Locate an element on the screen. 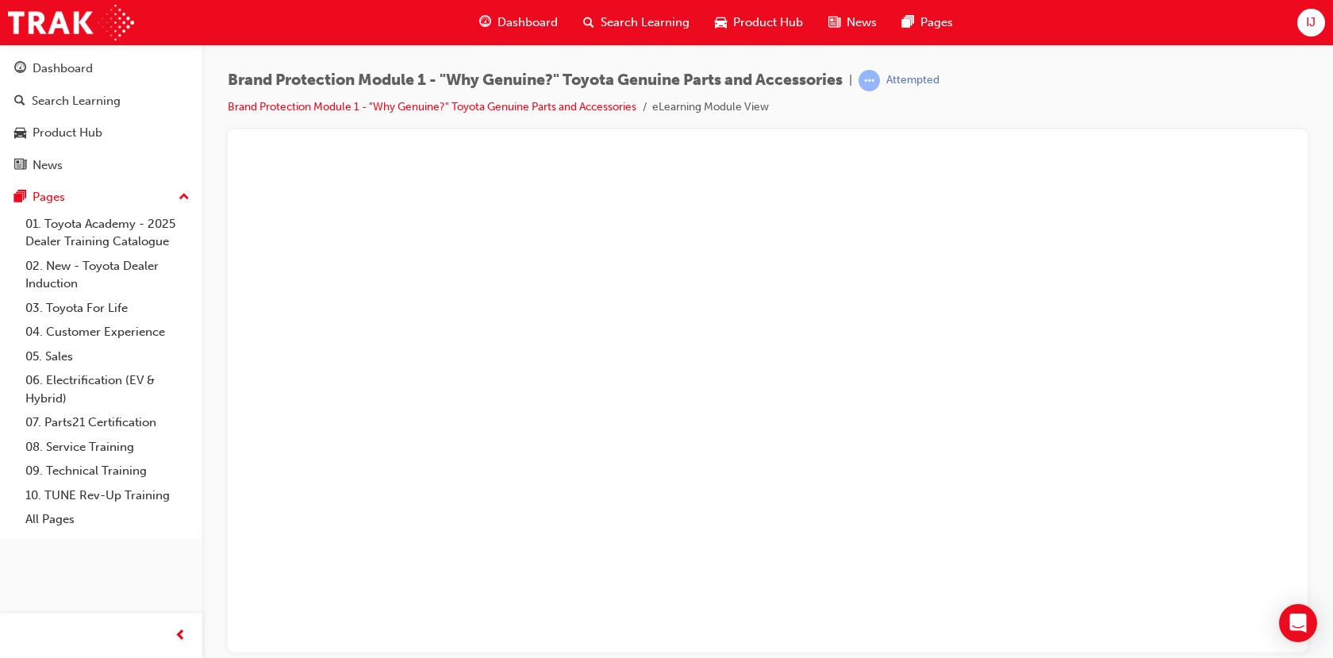  button: Pages is located at coordinates (101, 197).